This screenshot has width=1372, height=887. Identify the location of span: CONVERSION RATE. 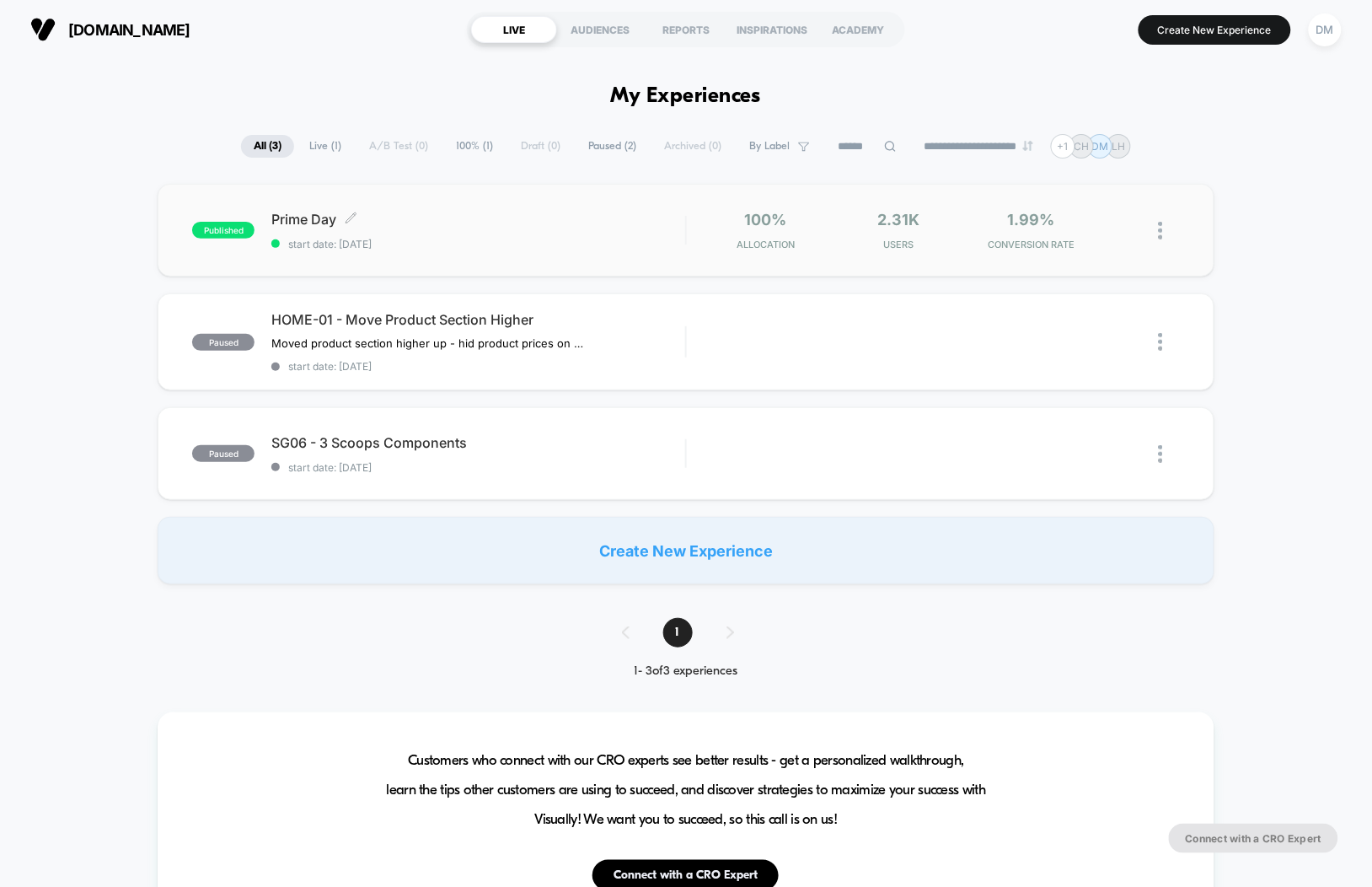
(1032, 244).